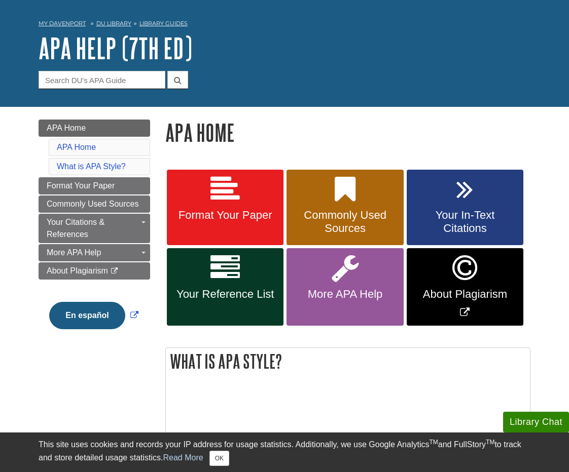 The height and width of the screenshot is (472, 569). What do you see at coordinates (348, 132) in the screenshot?
I see `h1: APA Home` at bounding box center [348, 132].